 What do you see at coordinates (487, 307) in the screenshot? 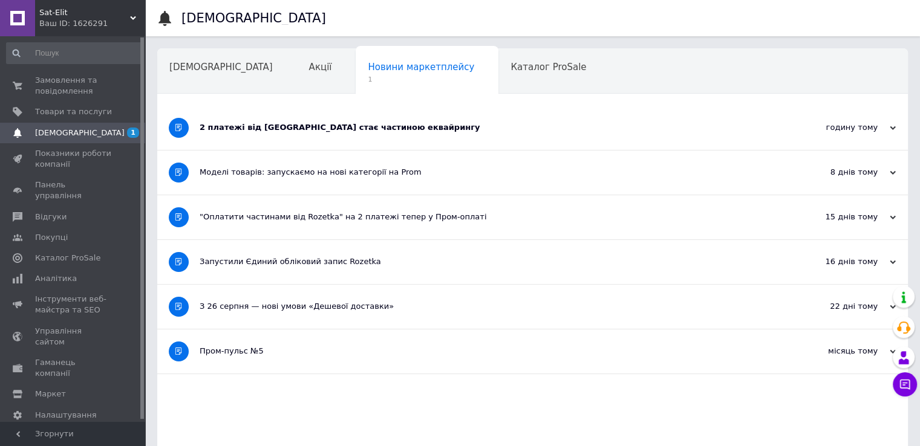
I see `div: З 26 серпня — нові умови «Дешевої доставки»` at bounding box center [487, 307].